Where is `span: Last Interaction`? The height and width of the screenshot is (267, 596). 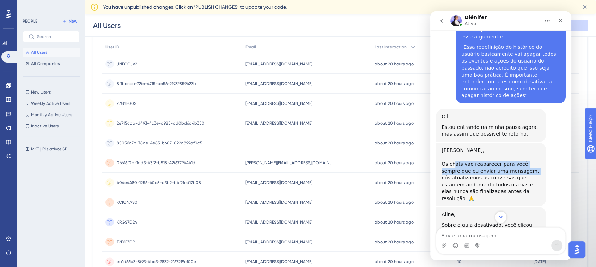 span: Last Interaction is located at coordinates (390, 47).